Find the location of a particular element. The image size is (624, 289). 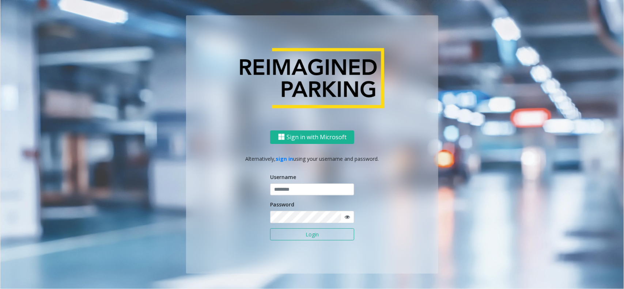

button: Login is located at coordinates (312, 235).